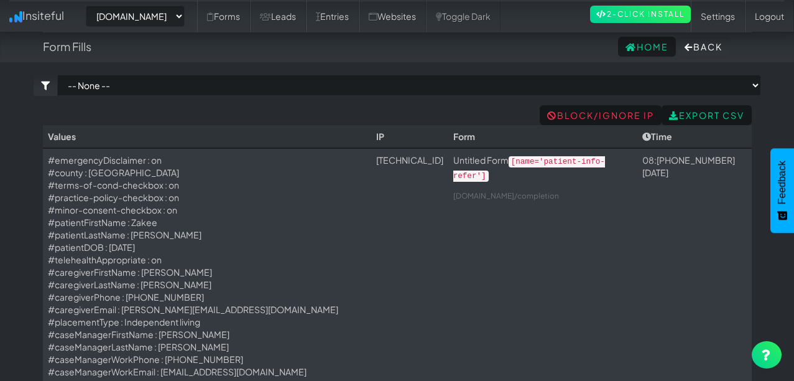  What do you see at coordinates (641, 14) in the screenshot?
I see `a: 2-Click Install` at bounding box center [641, 14].